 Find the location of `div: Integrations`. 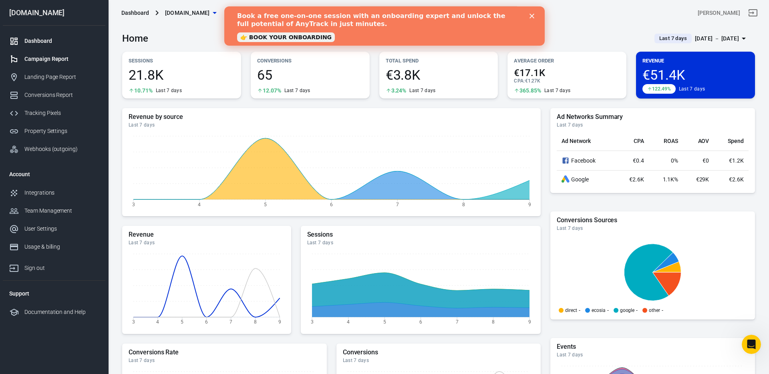

div: Integrations is located at coordinates (62, 193).